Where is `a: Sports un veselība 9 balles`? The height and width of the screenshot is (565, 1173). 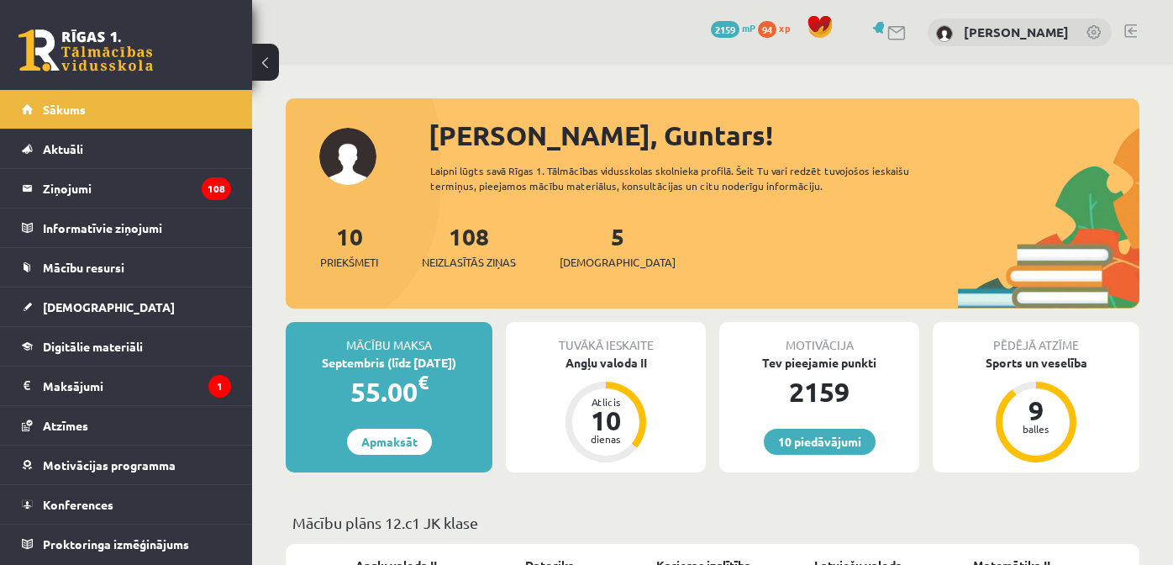
a: Sports un veselība 9 balles is located at coordinates (1036, 409).